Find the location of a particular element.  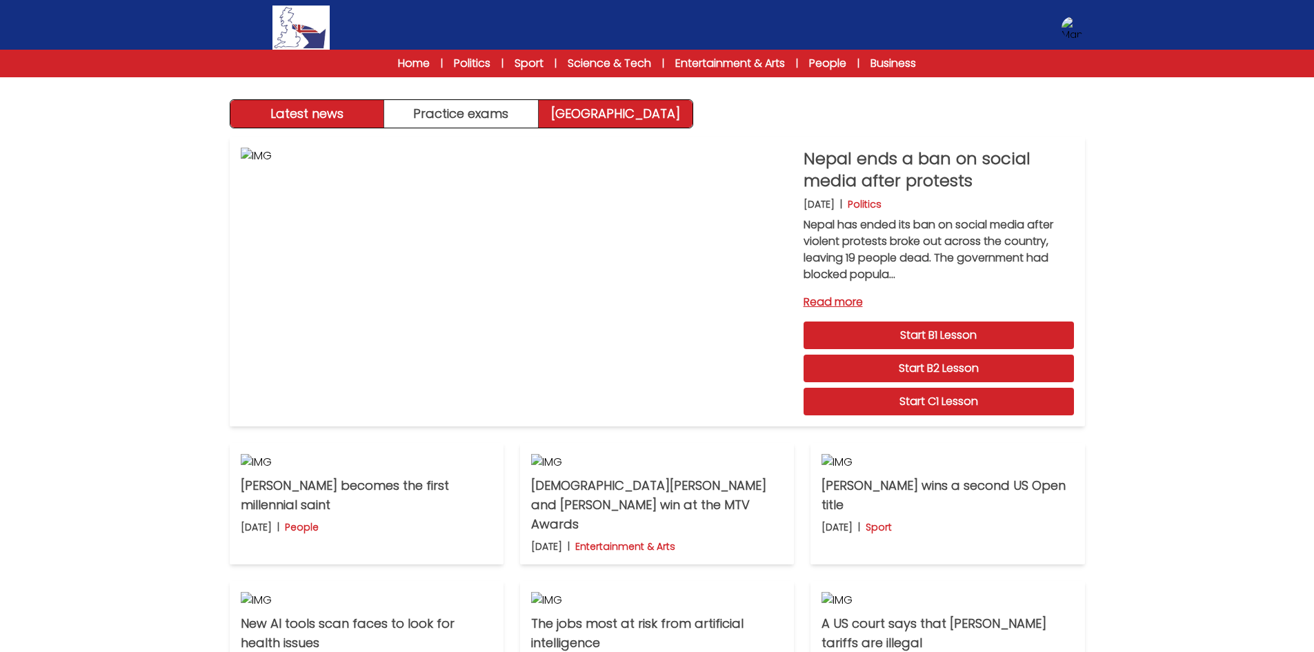

p: Politics is located at coordinates (864, 204).